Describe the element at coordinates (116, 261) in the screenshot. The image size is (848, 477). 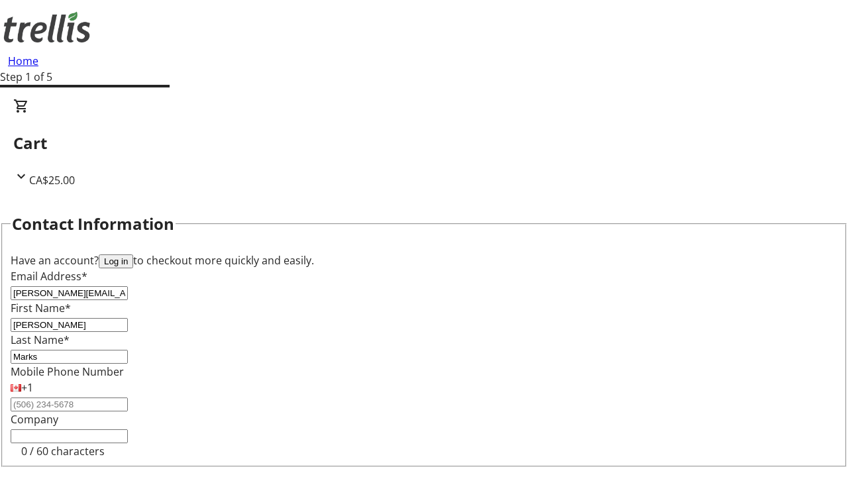
I see `button: Log in` at that location.